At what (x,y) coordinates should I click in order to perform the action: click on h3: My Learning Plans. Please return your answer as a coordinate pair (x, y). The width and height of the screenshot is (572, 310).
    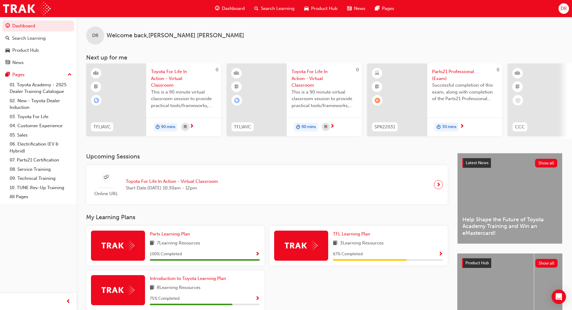
    Looking at the image, I should click on (267, 217).